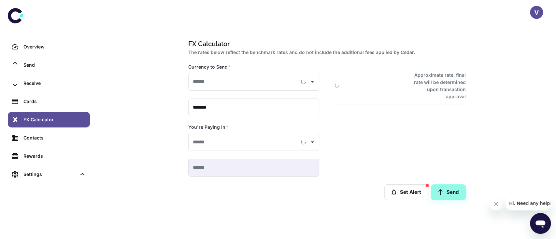 The width and height of the screenshot is (556, 239). Describe the element at coordinates (55, 120) in the screenshot. I see `div: FX Calculator` at that location.